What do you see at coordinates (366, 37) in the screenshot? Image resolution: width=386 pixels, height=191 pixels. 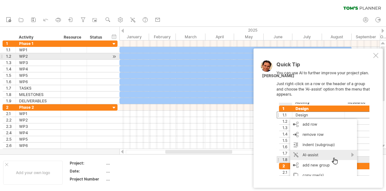 I see `div: September 2025` at bounding box center [366, 37].